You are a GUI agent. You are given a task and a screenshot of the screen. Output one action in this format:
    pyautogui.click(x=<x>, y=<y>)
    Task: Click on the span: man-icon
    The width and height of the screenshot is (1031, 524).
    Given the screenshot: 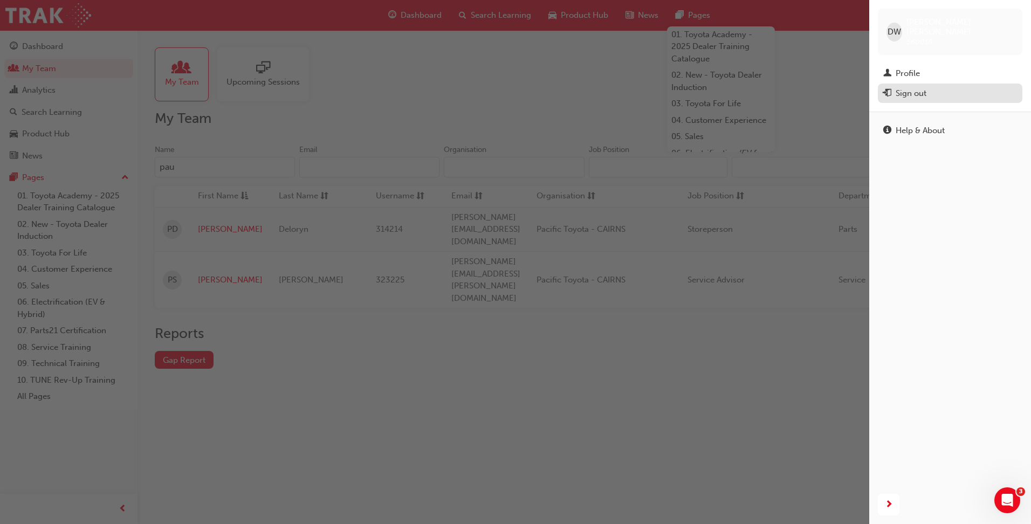 What is the action you would take?
    pyautogui.click(x=887, y=74)
    